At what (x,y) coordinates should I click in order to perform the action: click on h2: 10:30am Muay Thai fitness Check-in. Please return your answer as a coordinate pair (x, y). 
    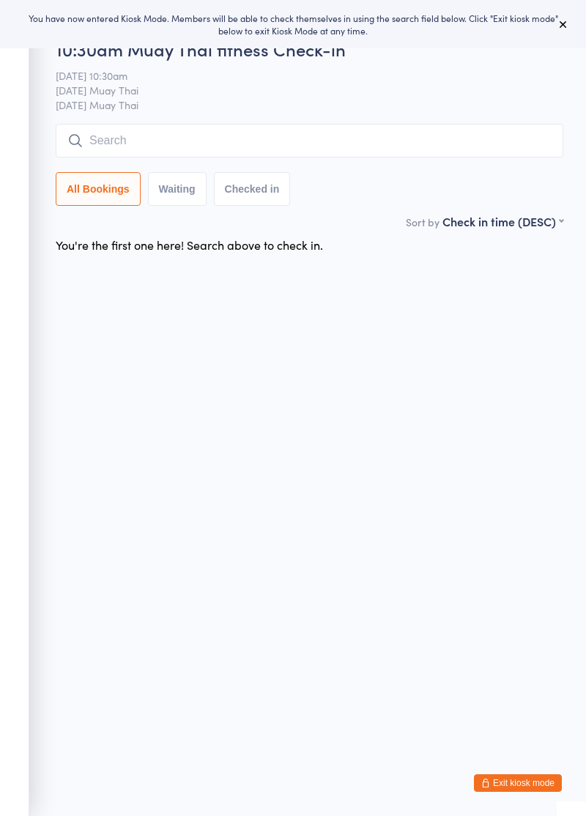
    Looking at the image, I should click on (309, 48).